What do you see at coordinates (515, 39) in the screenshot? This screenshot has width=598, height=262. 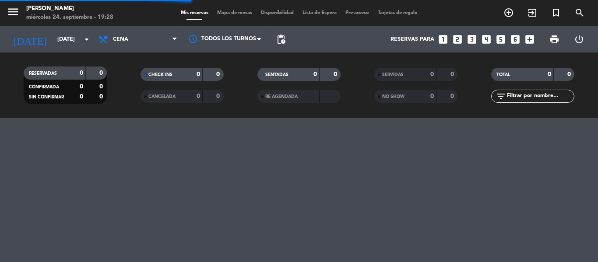 I see `i: looks_6` at bounding box center [515, 39].